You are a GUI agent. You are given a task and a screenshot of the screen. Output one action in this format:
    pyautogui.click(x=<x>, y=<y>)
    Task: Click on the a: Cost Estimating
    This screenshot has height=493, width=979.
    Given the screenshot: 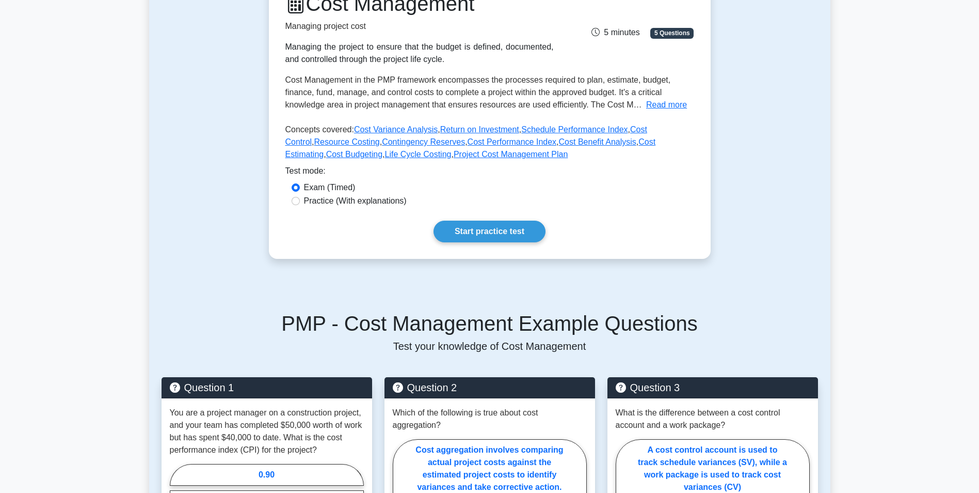 What is the action you would take?
    pyautogui.click(x=471, y=148)
    